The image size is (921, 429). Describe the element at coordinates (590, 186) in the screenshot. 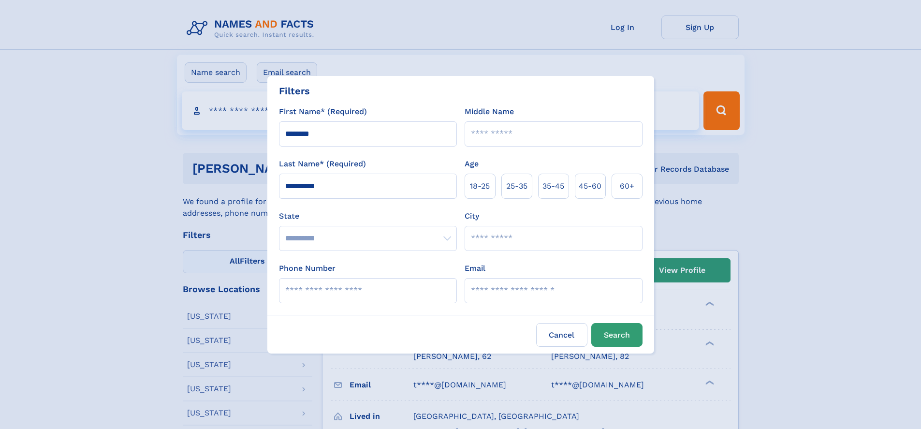

I see `span: 45‑60` at that location.